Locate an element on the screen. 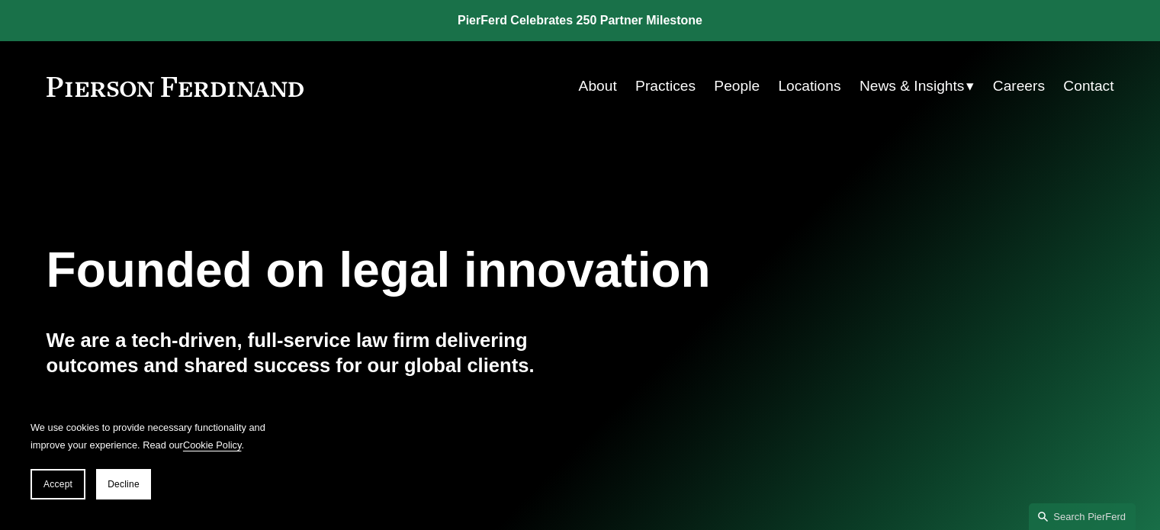 The height and width of the screenshot is (530, 1160). span: News & Insights is located at coordinates (912, 86).